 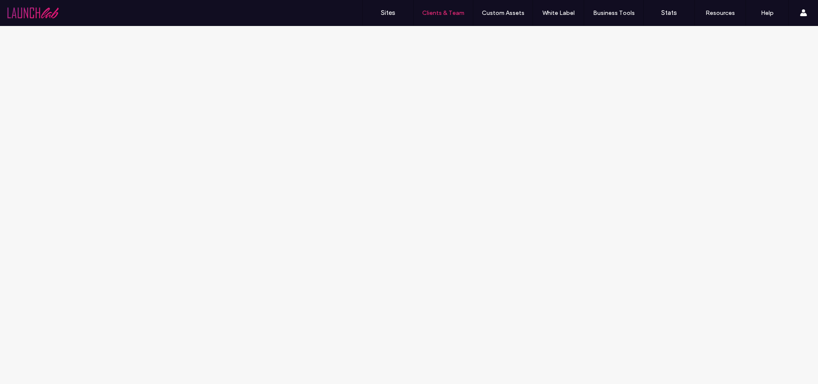 What do you see at coordinates (614, 13) in the screenshot?
I see `label: Business Tools` at bounding box center [614, 13].